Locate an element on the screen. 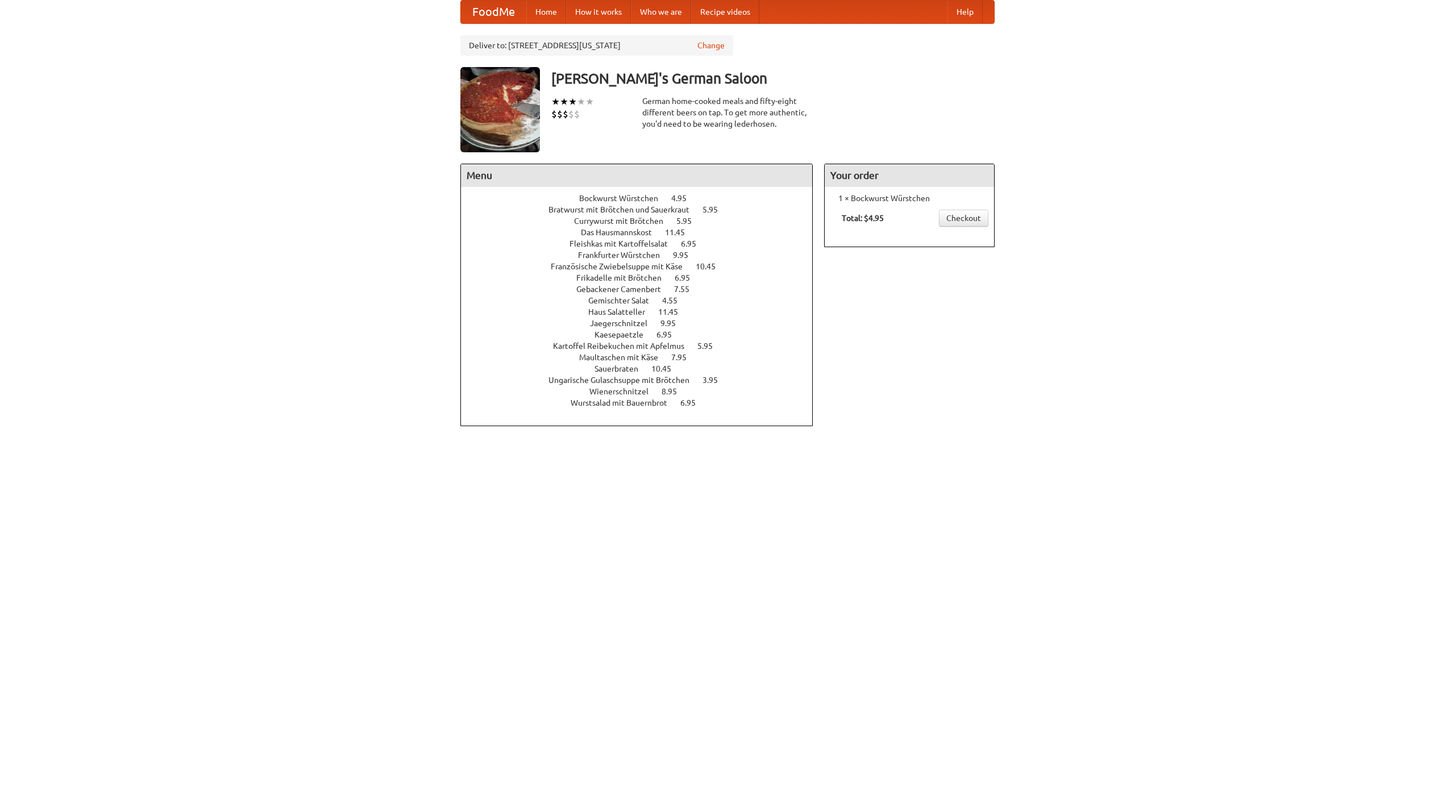 The image size is (1455, 804). span: Französische Zwiebelsuppe mit Käse is located at coordinates (622, 266).